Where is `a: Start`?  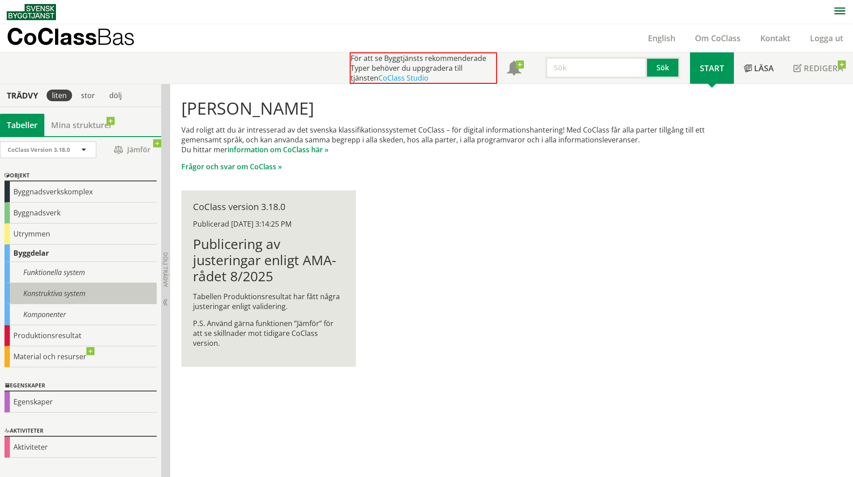 a: Start is located at coordinates (712, 68).